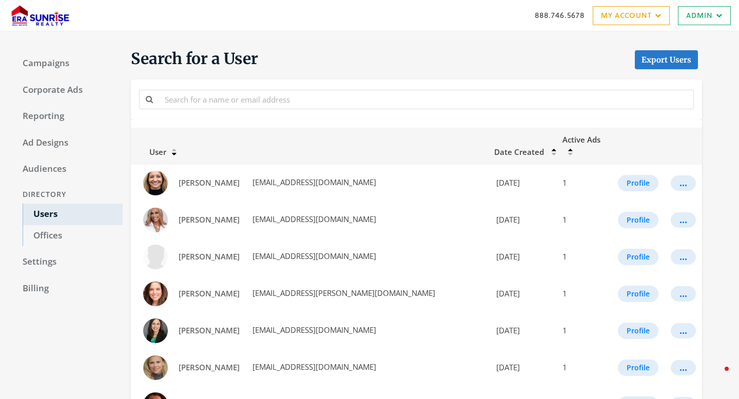  Describe the element at coordinates (426, 99) in the screenshot. I see `input: Search for a name or email address` at that location.